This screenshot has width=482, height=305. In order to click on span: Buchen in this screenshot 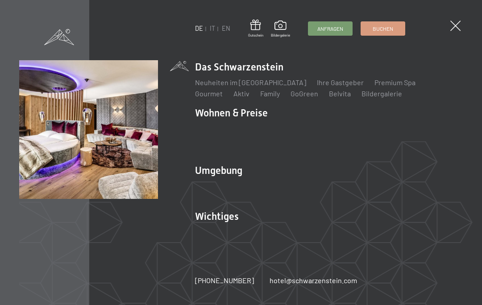, I will do `click(383, 29)`.